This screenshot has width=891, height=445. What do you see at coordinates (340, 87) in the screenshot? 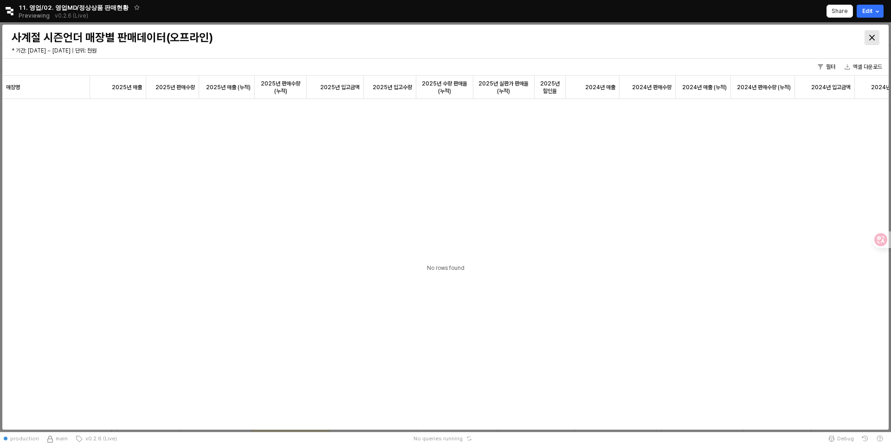
I see `span: 2025년 입고금액` at bounding box center [340, 87].